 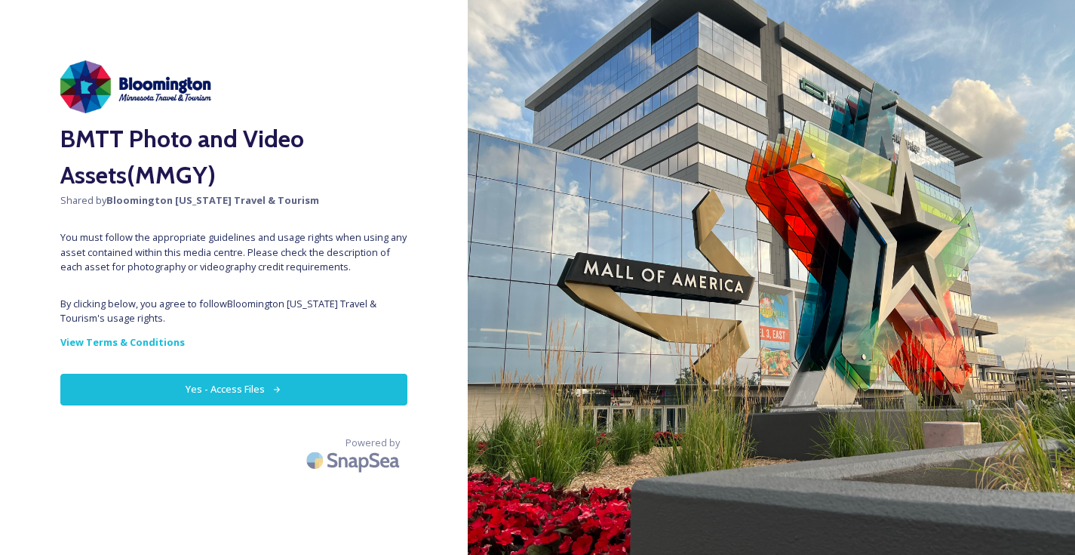 What do you see at coordinates (234, 342) in the screenshot?
I see `a: View Terms & Conditions` at bounding box center [234, 342].